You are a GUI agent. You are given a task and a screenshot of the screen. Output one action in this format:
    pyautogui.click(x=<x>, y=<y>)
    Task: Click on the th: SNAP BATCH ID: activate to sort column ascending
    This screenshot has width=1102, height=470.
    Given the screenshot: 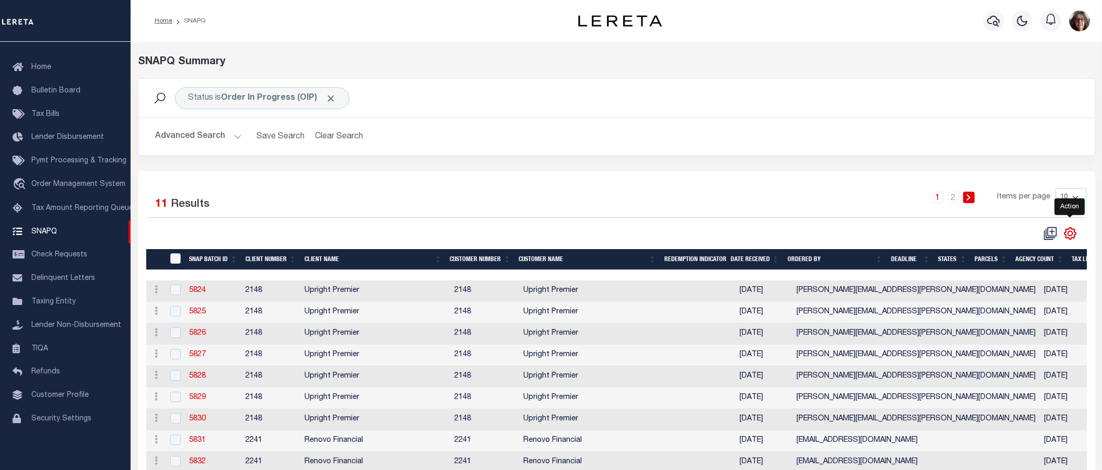 What is the action you would take?
    pyautogui.click(x=213, y=260)
    